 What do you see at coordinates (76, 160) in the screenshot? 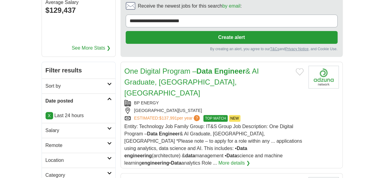
I see `h2: Location` at bounding box center [76, 160].